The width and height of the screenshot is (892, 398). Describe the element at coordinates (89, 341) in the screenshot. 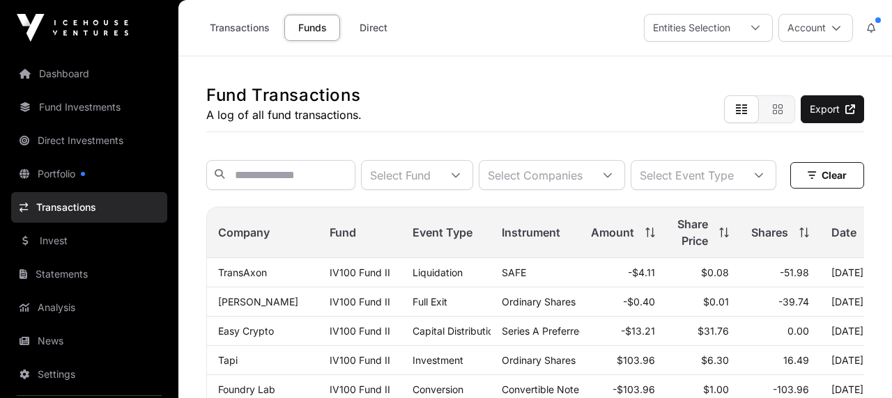

I see `a: News` at that location.